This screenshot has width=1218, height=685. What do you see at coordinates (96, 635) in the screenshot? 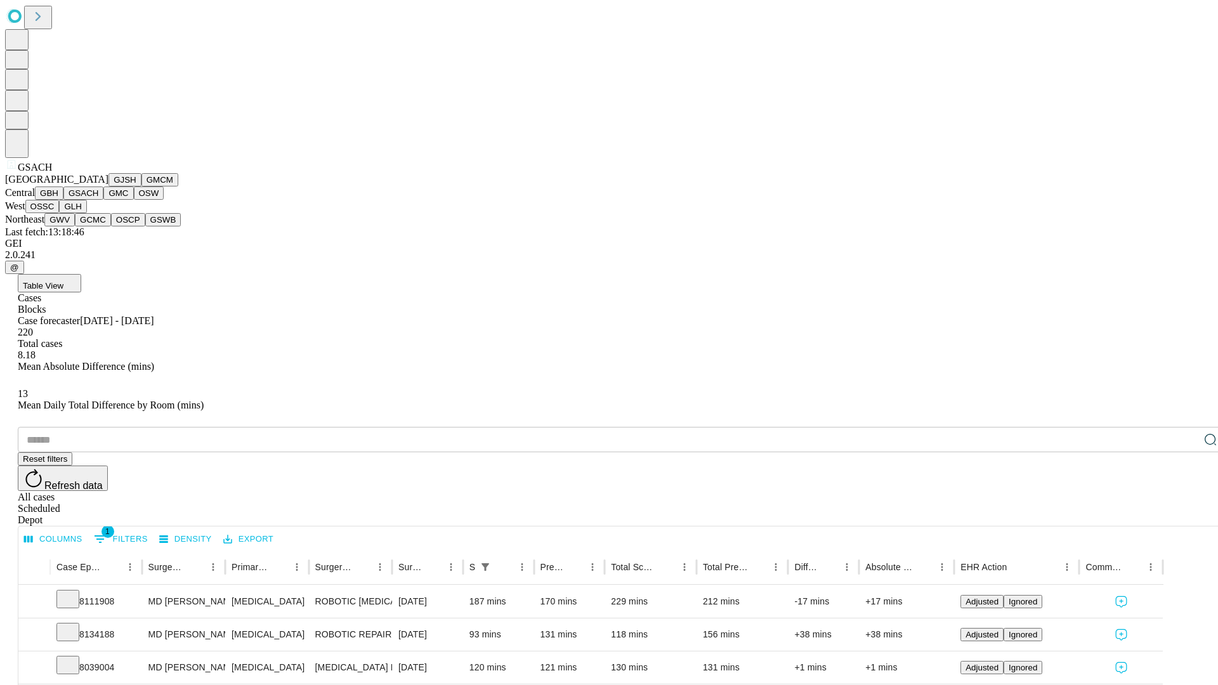
I see `div: 8134188` at bounding box center [96, 635].